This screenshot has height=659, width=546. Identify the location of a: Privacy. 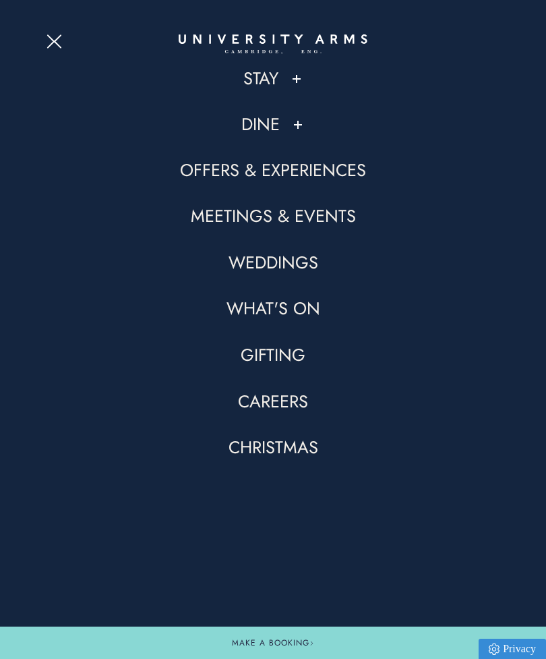
(513, 649).